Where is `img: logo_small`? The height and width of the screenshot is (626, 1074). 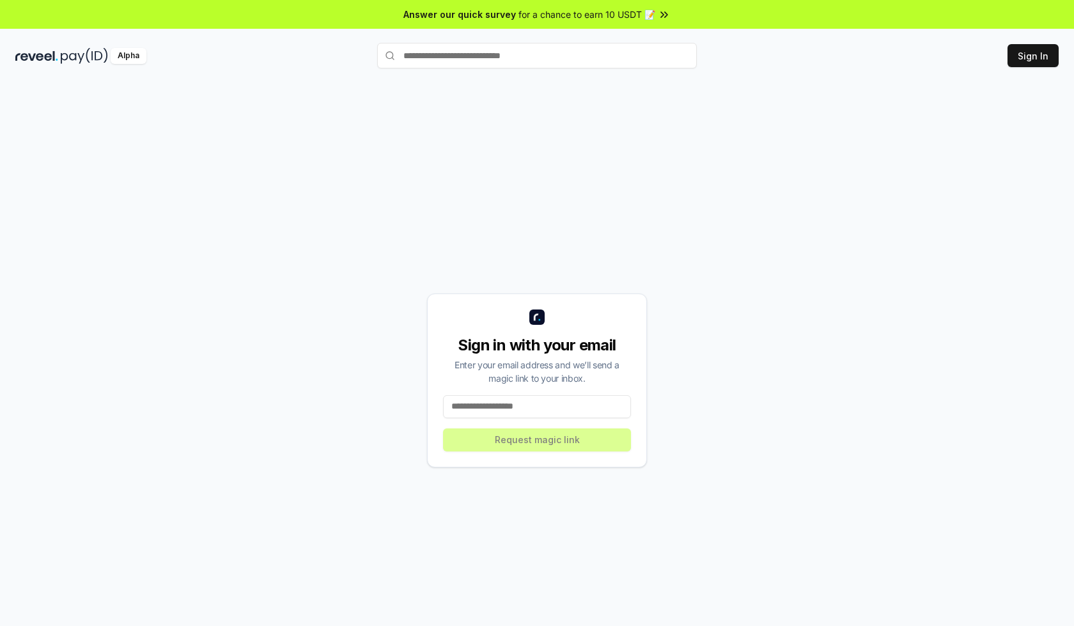 img: logo_small is located at coordinates (537, 317).